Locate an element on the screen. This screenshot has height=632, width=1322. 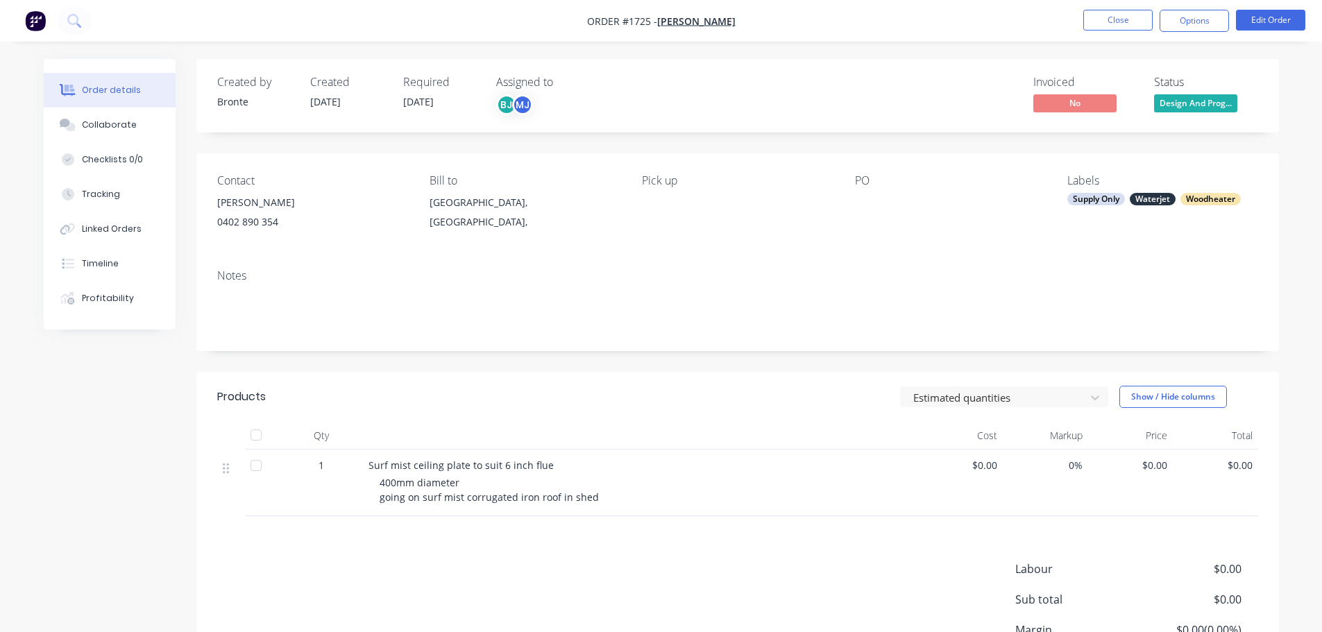
div: Woodheater is located at coordinates (1210, 199).